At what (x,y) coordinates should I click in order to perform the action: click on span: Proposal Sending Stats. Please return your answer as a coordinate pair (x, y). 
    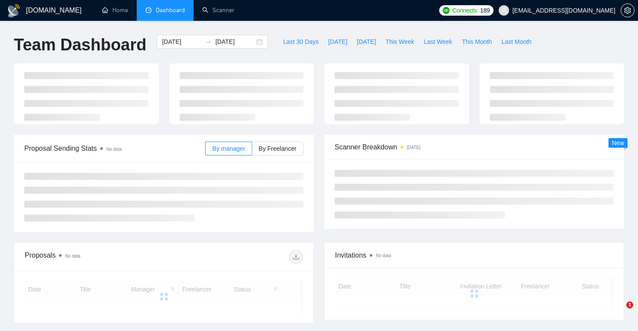
    Looking at the image, I should click on (115, 148).